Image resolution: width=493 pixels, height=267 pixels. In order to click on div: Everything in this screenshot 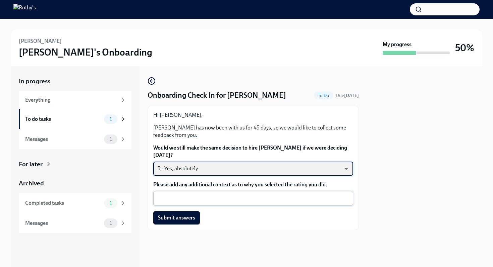, I will do `click(71, 100)`.